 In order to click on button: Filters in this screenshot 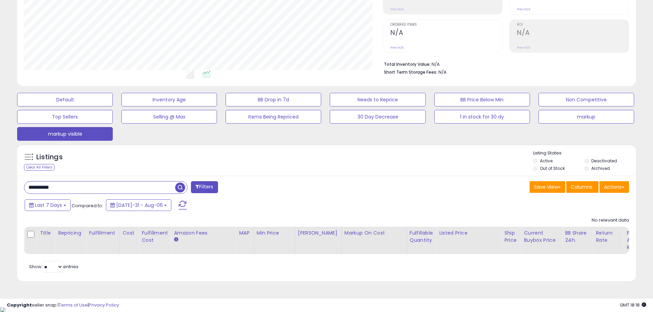, I will do `click(204, 187)`.